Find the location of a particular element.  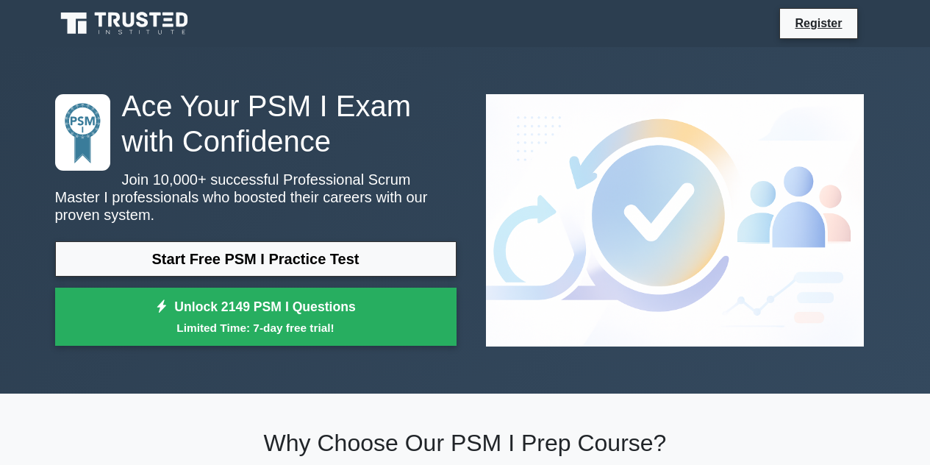

img: Professional Scrum Master I Preview is located at coordinates (675, 220).